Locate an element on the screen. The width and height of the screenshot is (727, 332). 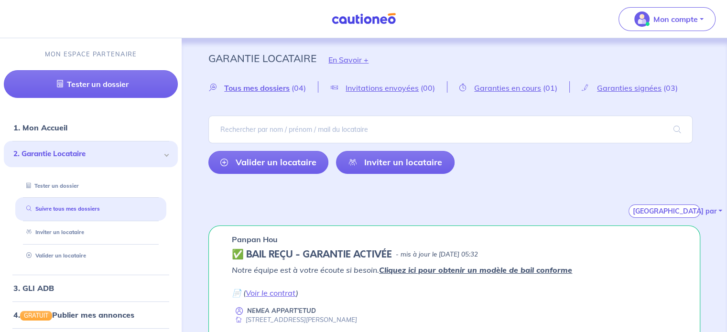
a: Tous mes dossiers(04) is located at coordinates (263, 87).